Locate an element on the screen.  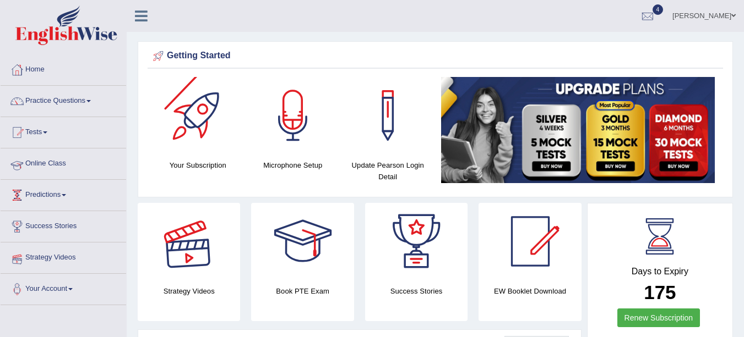
h4: Update Pearson Login Detail is located at coordinates (387, 171).